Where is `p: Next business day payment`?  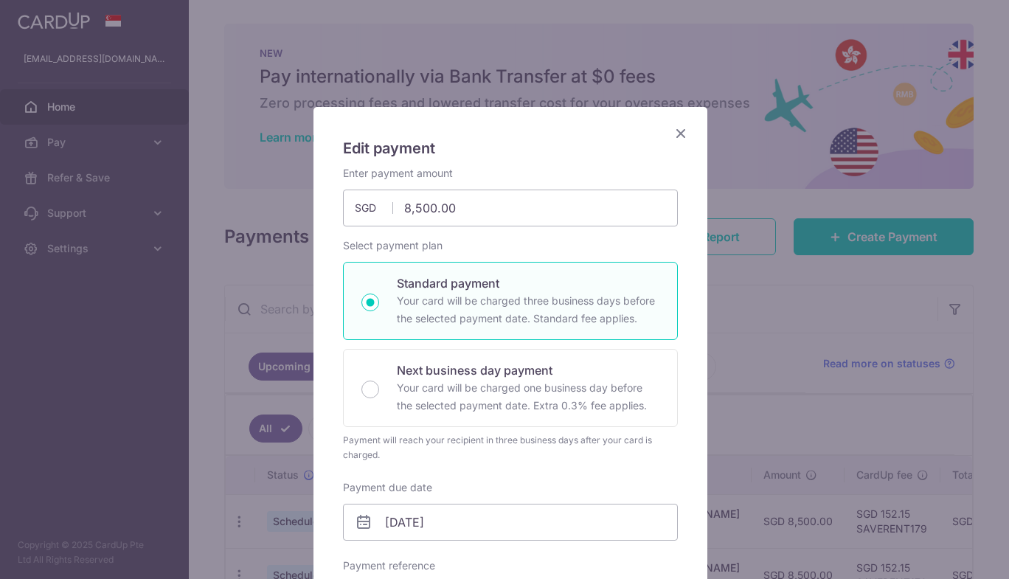
p: Next business day payment is located at coordinates (528, 370).